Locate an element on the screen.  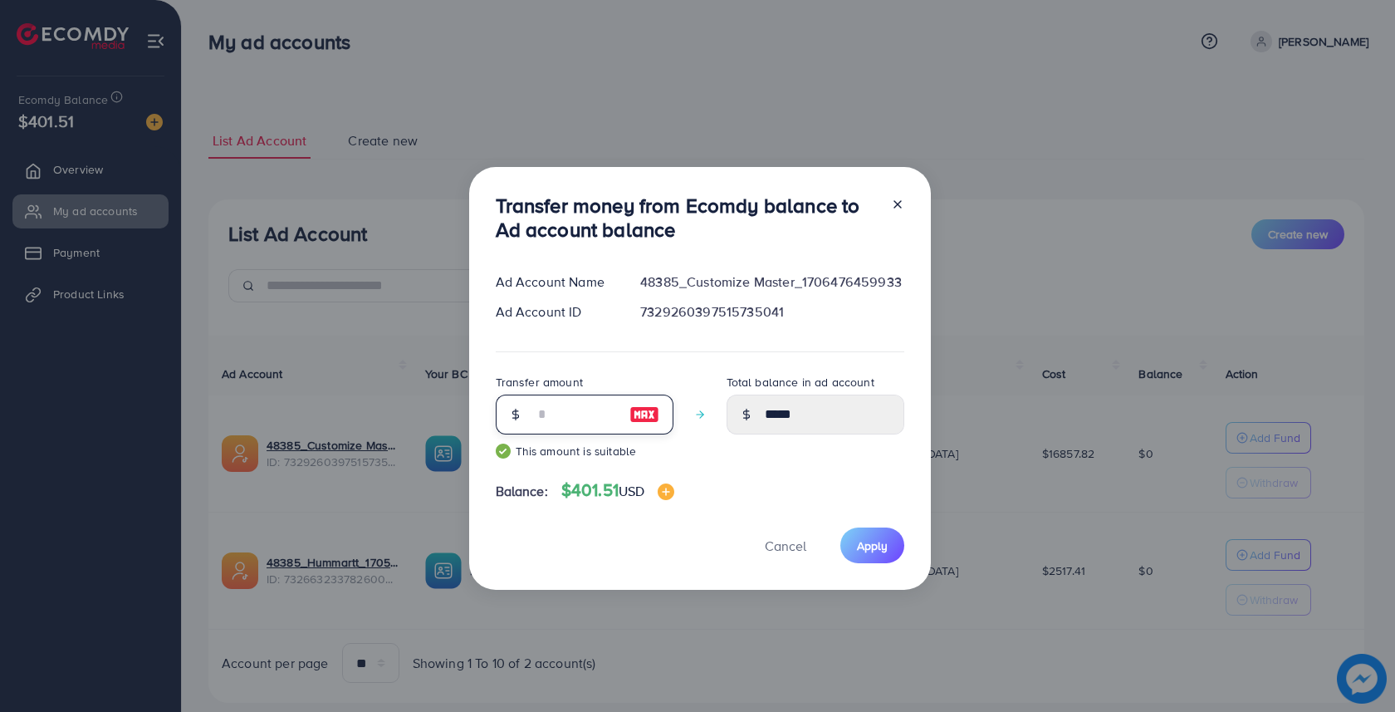
h3: Transfer money from Ecomdy balance to Ad account balance is located at coordinates (687, 218).